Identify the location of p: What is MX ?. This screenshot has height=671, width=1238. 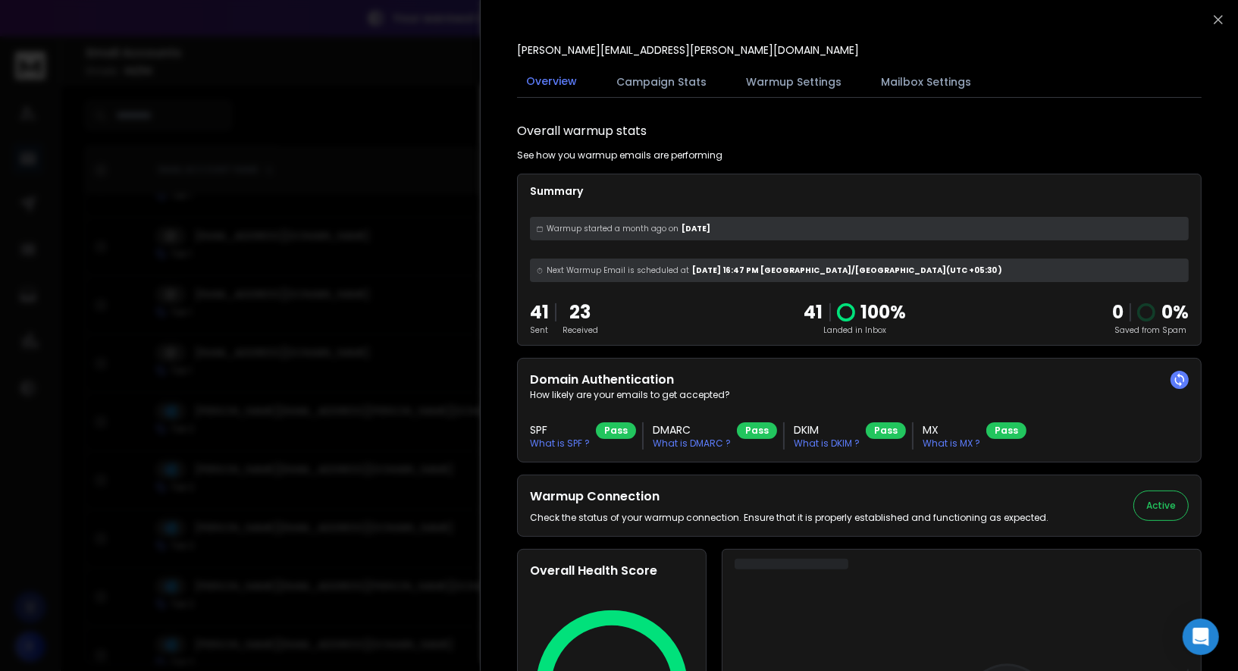
(951, 443).